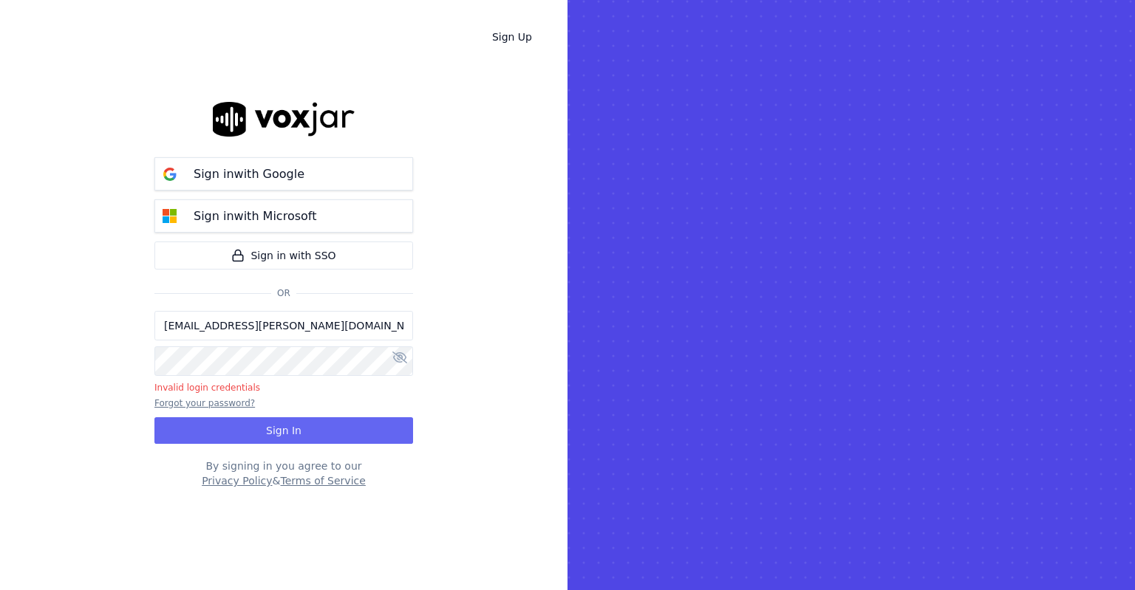 The image size is (1135, 590). I want to click on img: logo, so click(284, 119).